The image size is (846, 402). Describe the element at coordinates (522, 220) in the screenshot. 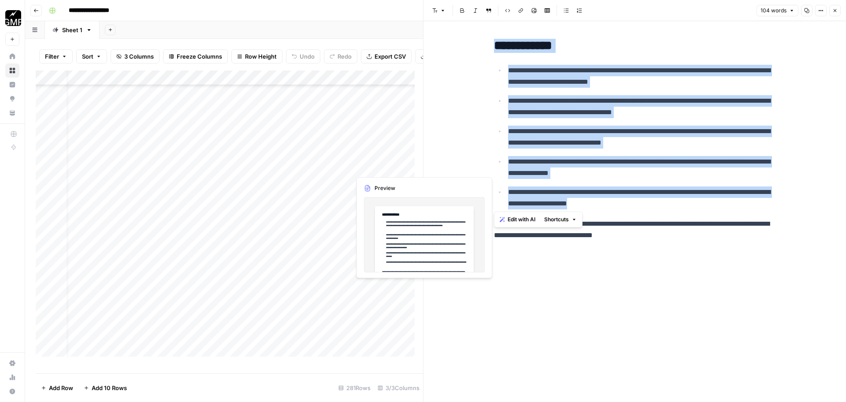

I see `span: Edit with AI` at that location.